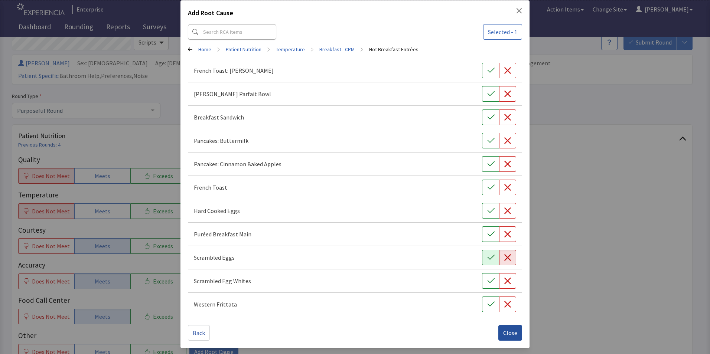 This screenshot has height=354, width=710. Describe the element at coordinates (503, 32) in the screenshot. I see `span: Selected - 1` at that location.